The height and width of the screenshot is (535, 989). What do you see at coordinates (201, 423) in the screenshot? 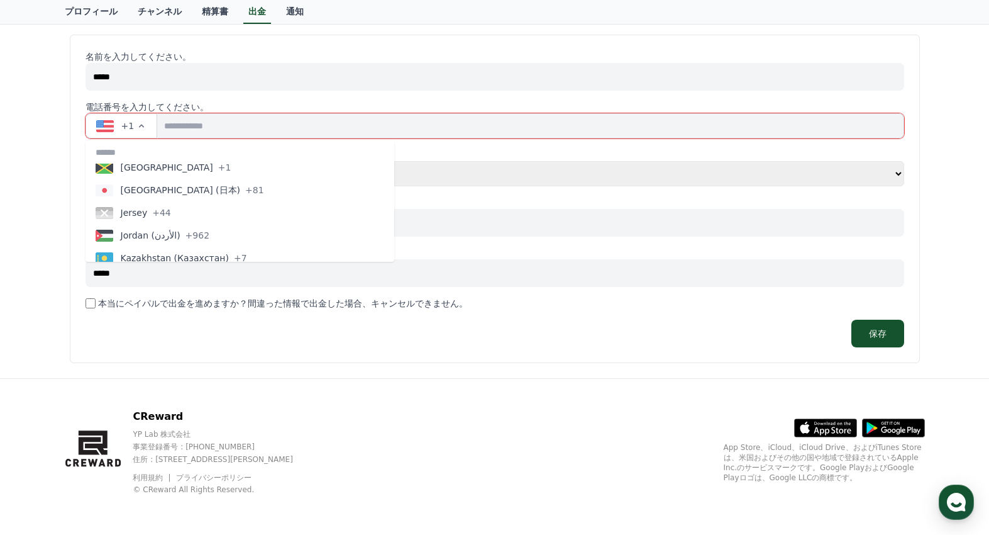
I see `span: Settings` at bounding box center [201, 423].